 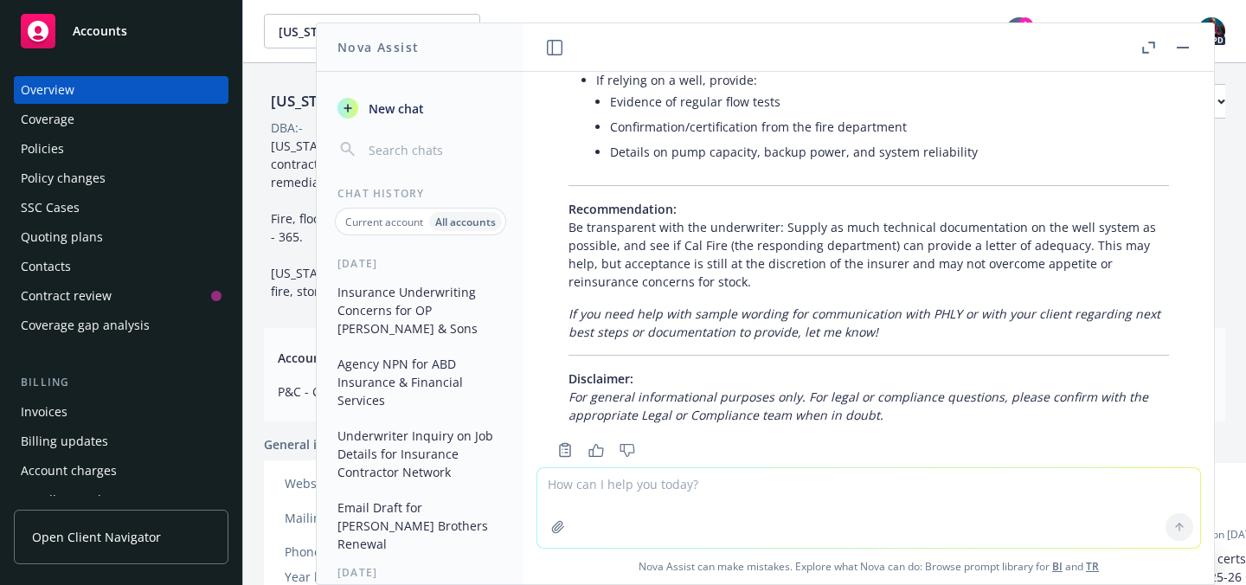 I want to click on span: Nova Assist can make mistakes. Explore what Nova can do: Browse prompt library for and, so click(x=869, y=566).